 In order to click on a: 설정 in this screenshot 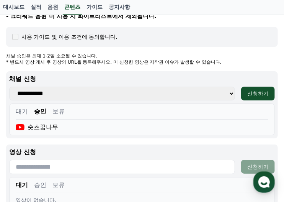, I will do `click(123, 148)`.